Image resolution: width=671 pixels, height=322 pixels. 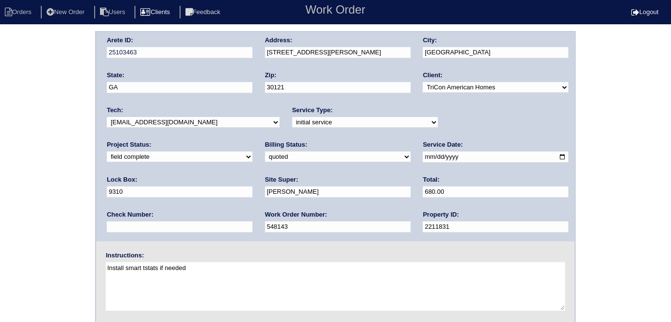 I want to click on li: New Order, so click(x=66, y=12).